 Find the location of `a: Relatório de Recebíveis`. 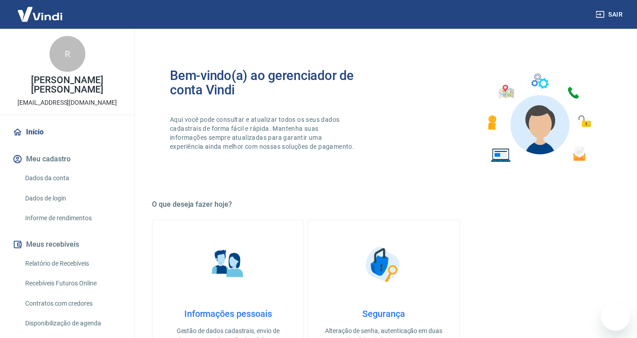

a: Relatório de Recebíveis is located at coordinates (72, 263).